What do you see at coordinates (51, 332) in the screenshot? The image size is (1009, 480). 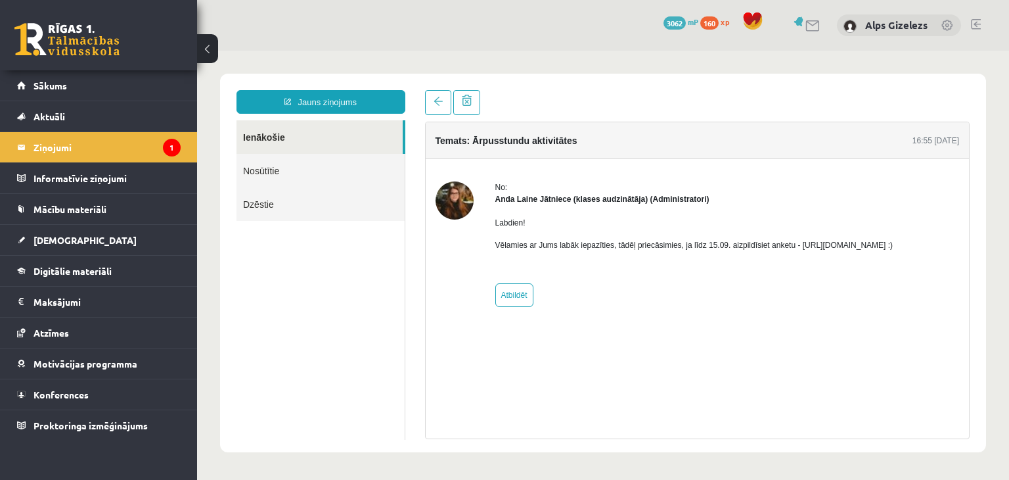 I see `span: Atzīmes` at bounding box center [51, 332].